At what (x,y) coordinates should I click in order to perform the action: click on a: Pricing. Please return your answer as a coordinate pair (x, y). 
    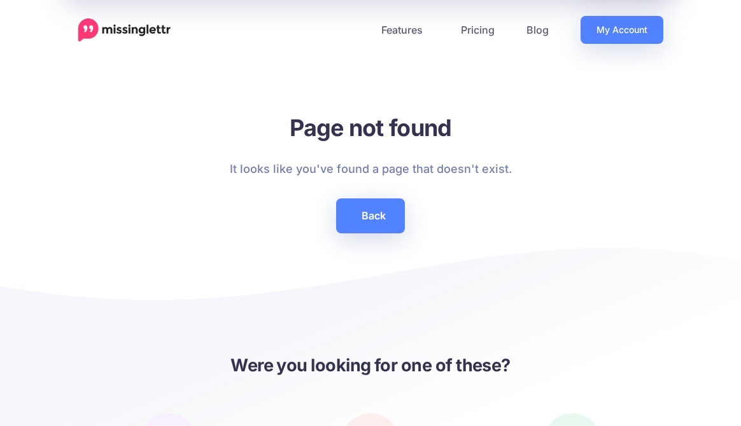
    Looking at the image, I should click on (477, 30).